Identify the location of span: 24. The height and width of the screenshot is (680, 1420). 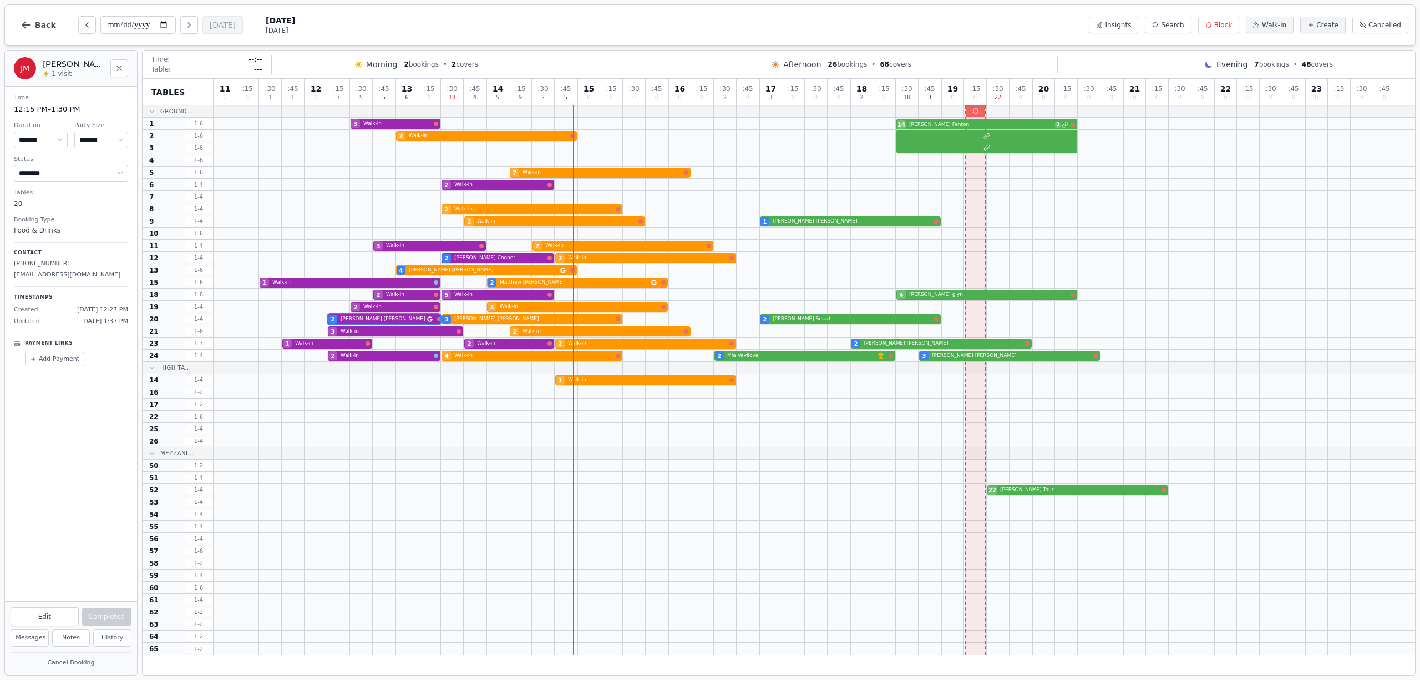
(154, 356).